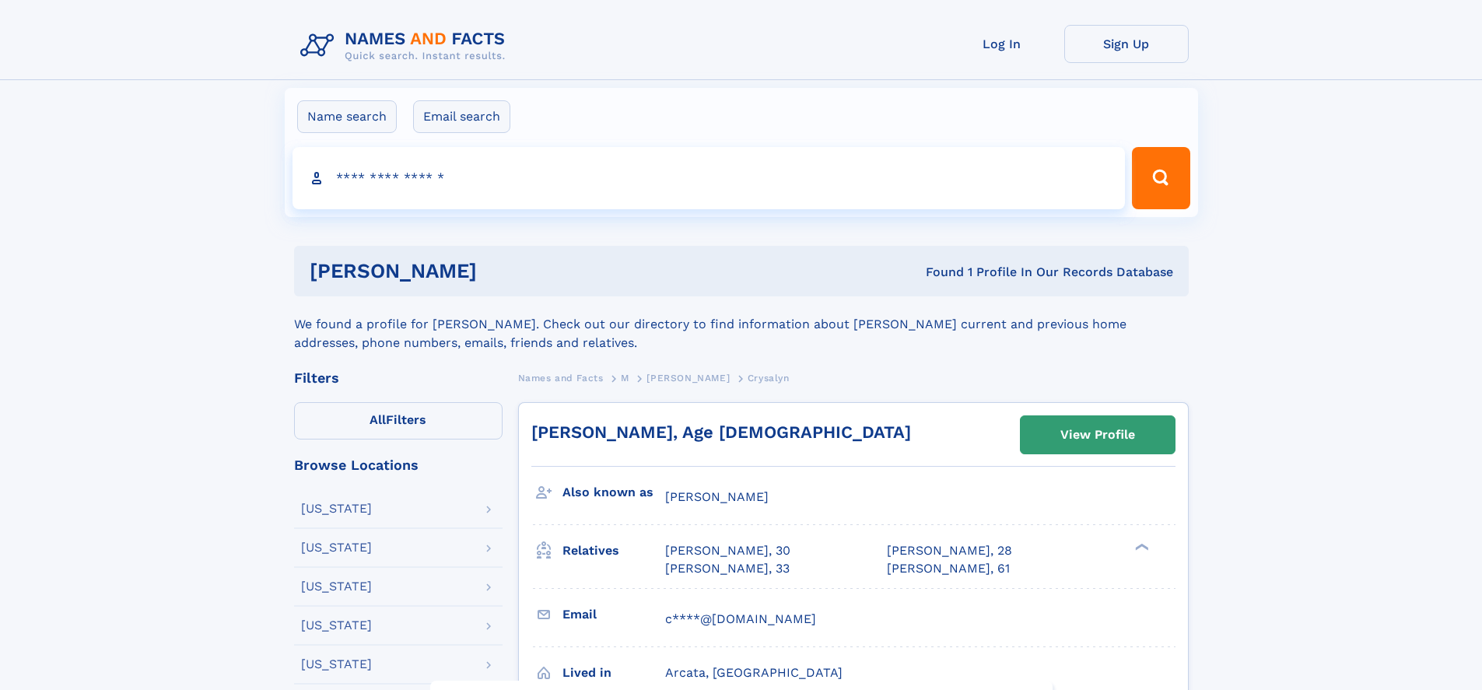  Describe the element at coordinates (1097, 435) in the screenshot. I see `a: View Profile` at that location.